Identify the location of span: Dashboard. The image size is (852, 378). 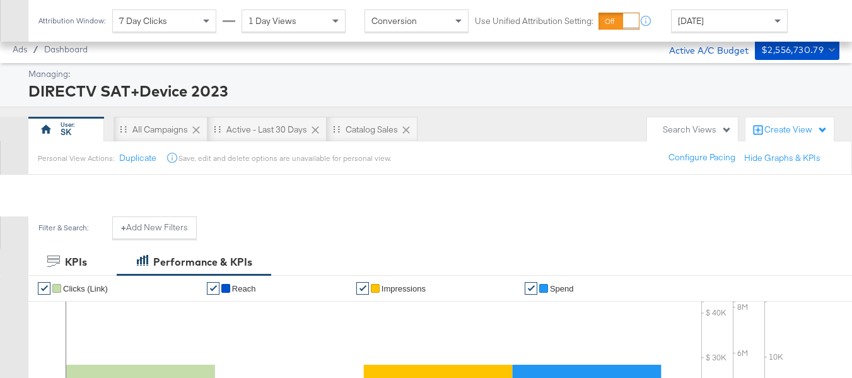
(66, 49).